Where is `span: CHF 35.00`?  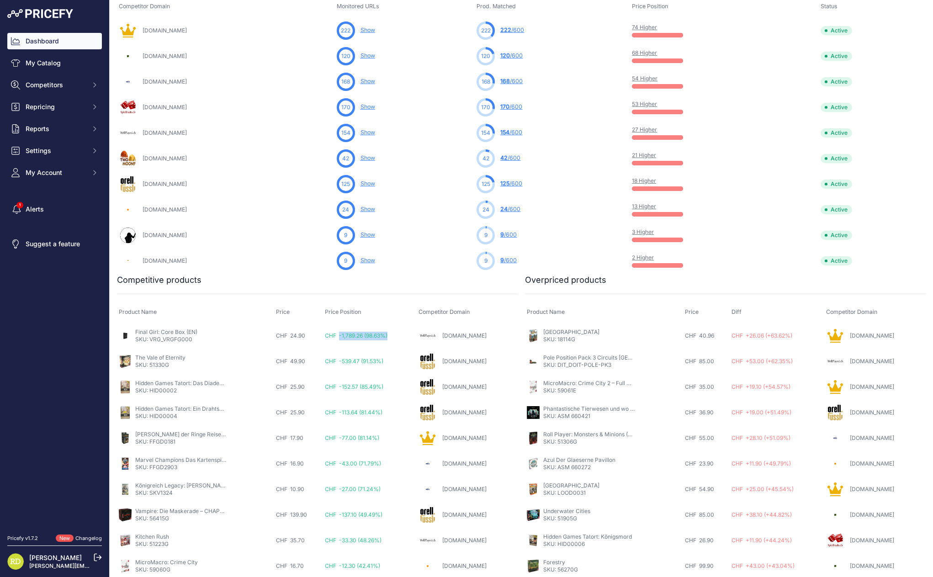
span: CHF 35.00 is located at coordinates (700, 387).